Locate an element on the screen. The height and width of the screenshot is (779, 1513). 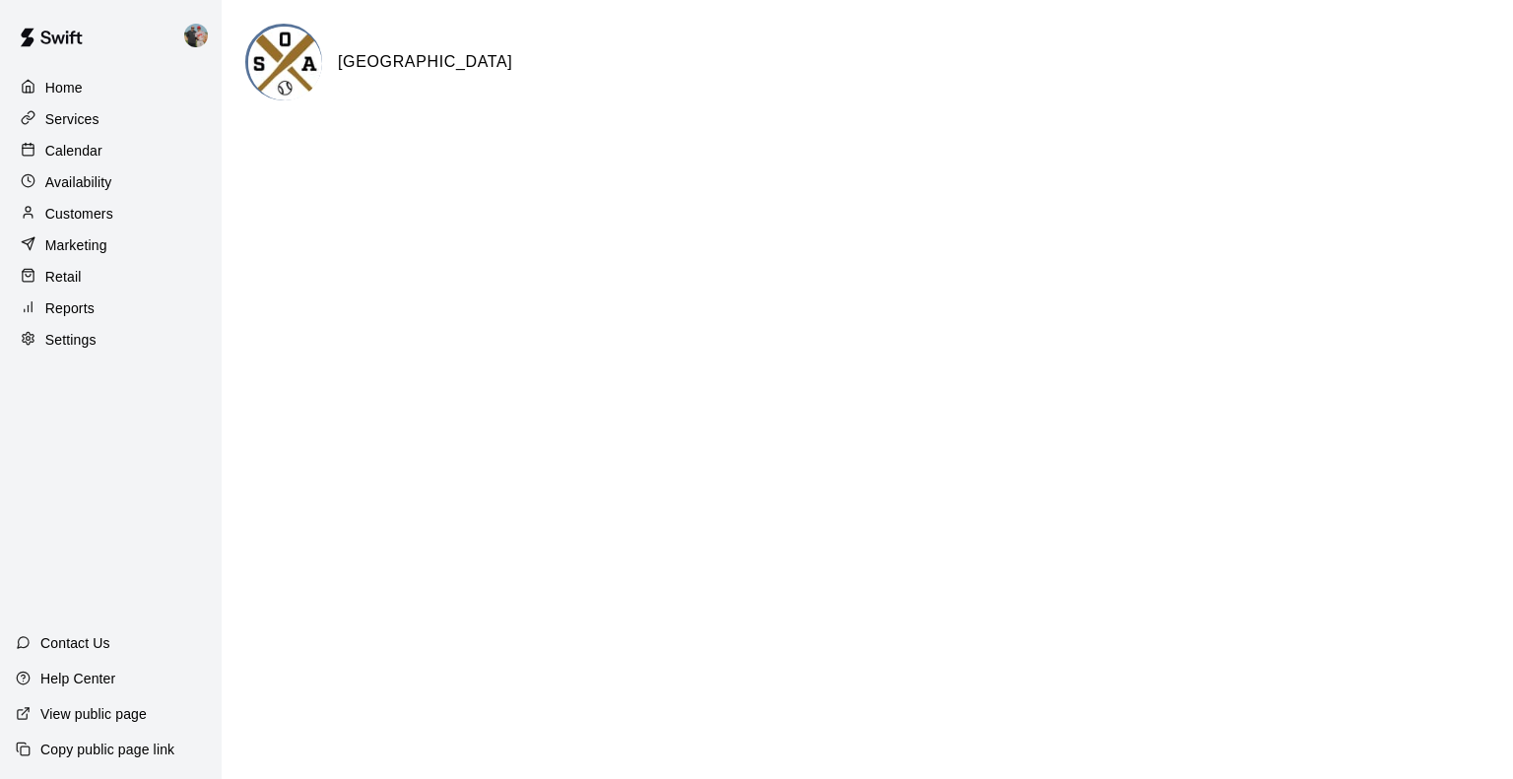
a: Availability is located at coordinates (110, 182).